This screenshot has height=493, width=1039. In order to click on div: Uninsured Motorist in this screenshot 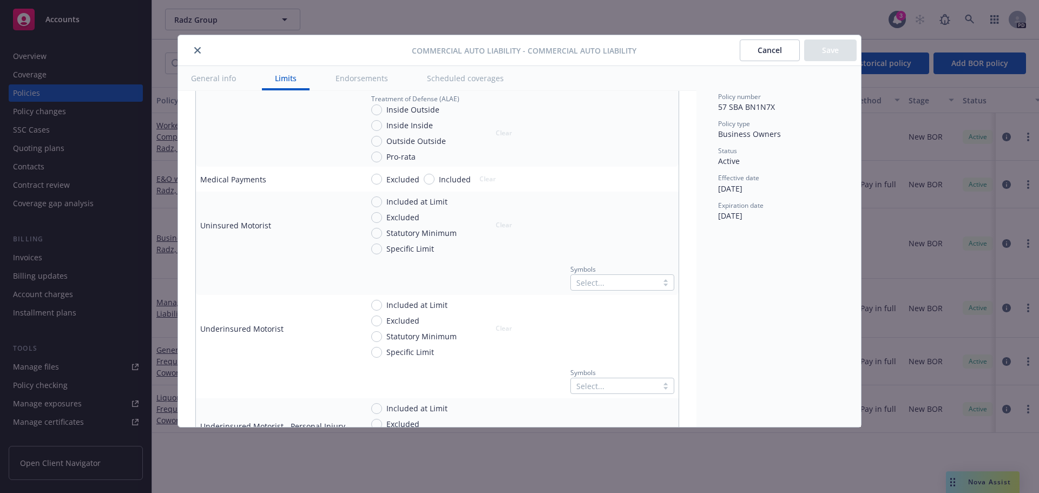, I will do `click(235, 225)`.